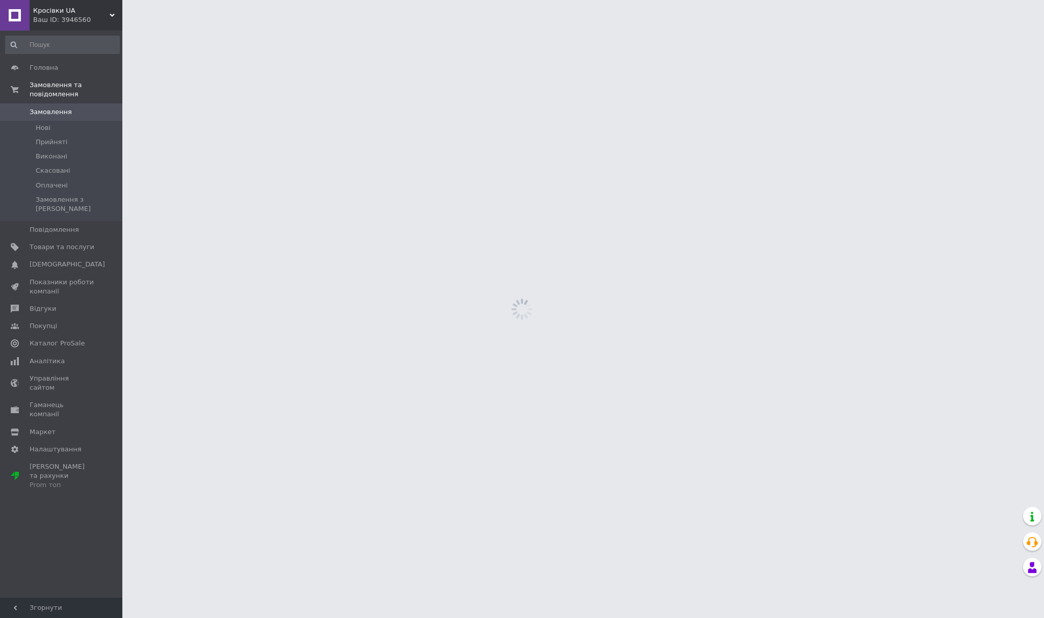 Image resolution: width=1044 pixels, height=618 pixels. What do you see at coordinates (62, 287) in the screenshot?
I see `span: Показники роботи компанії` at bounding box center [62, 287].